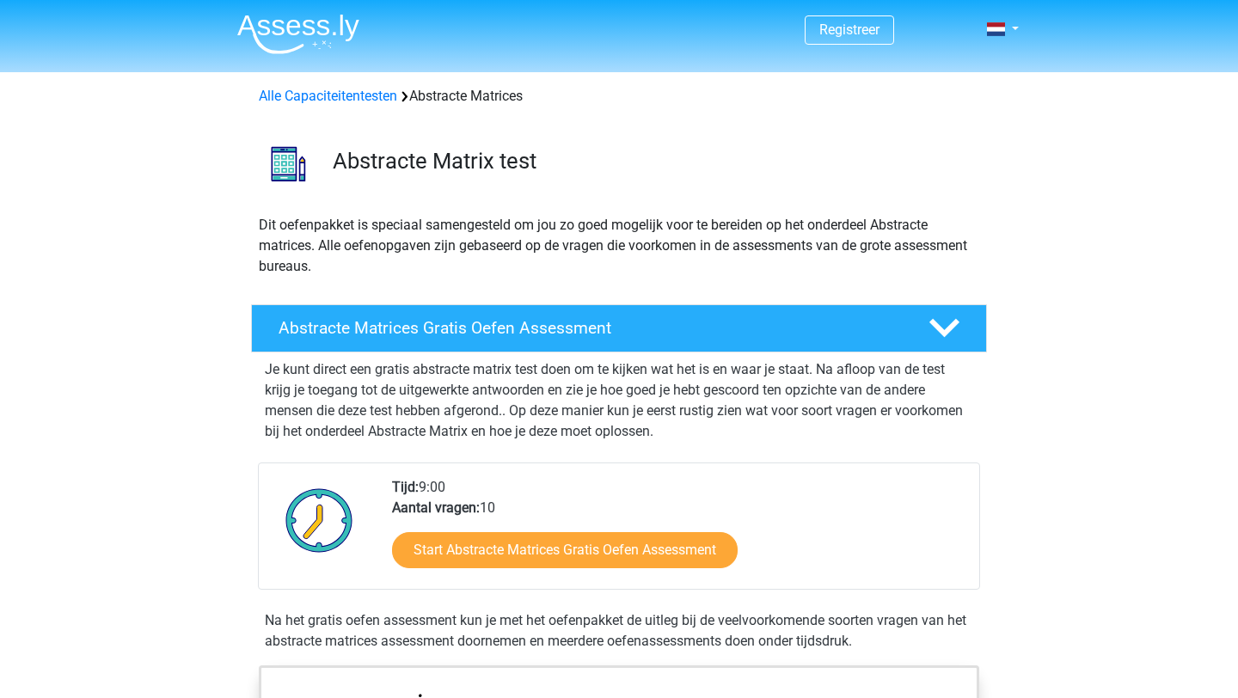 The image size is (1238, 698). I want to click on img: abstracte matrices, so click(288, 163).